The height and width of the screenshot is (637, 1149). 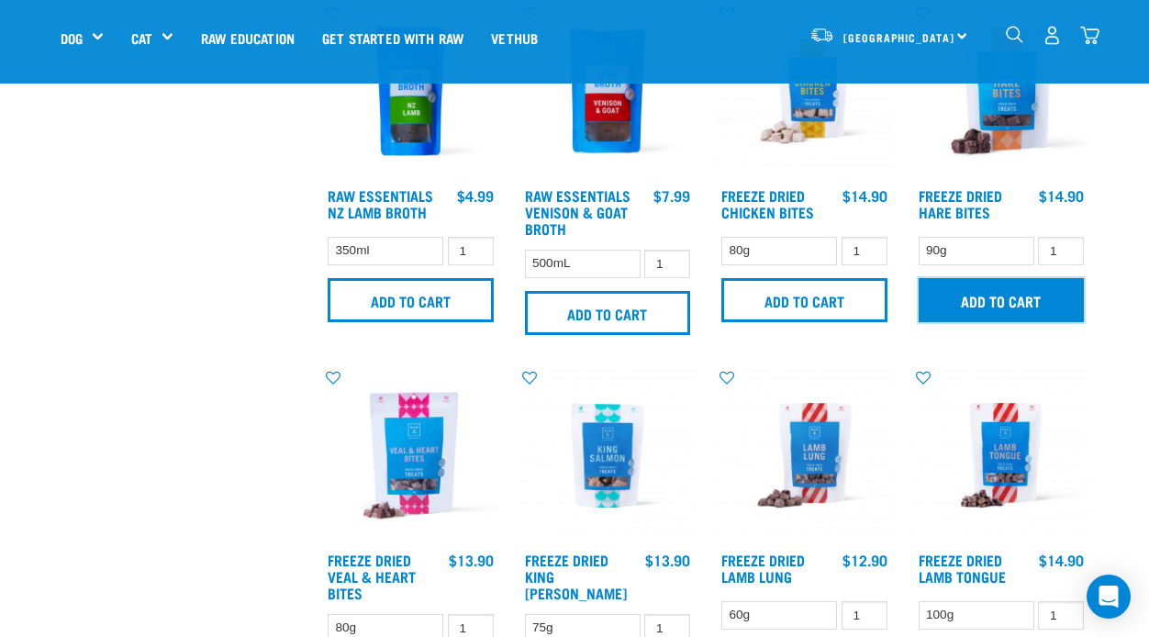 I want to click on img: Raw Essentials New Zealand Lamb Bone Broth For Cats & Dogs, so click(x=410, y=91).